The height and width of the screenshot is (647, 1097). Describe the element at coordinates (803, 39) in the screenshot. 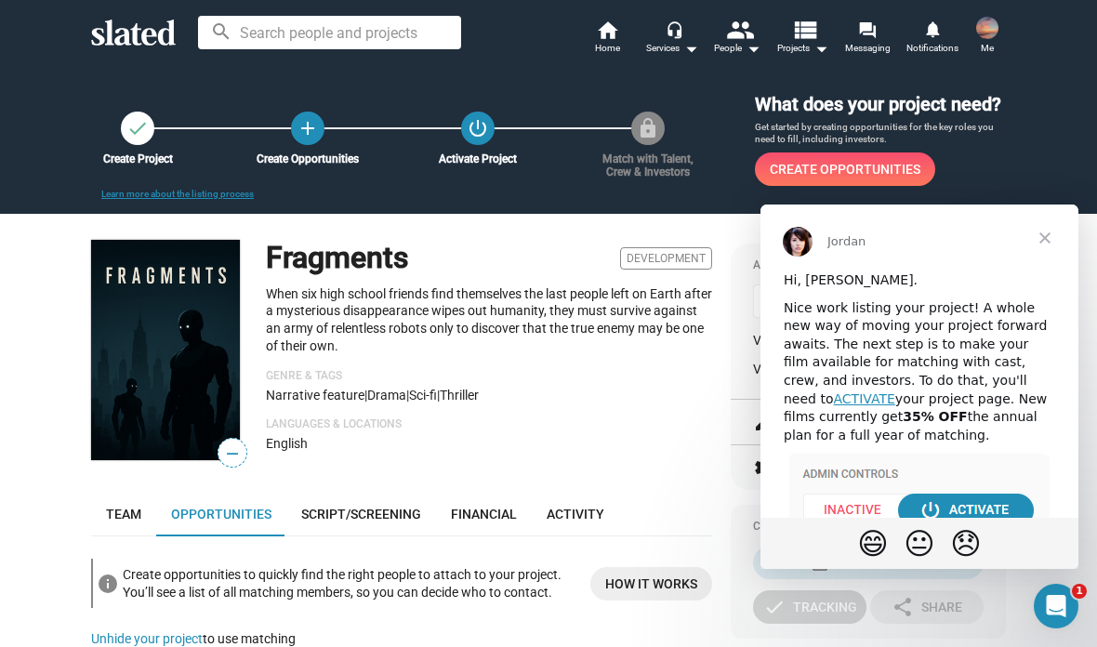

I see `button: Projects` at that location.